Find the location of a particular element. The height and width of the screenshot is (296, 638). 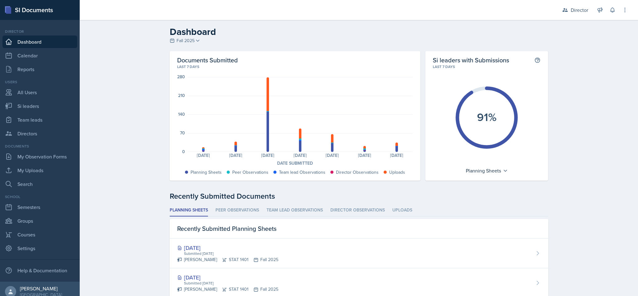

li: Uploads is located at coordinates (403, 210).